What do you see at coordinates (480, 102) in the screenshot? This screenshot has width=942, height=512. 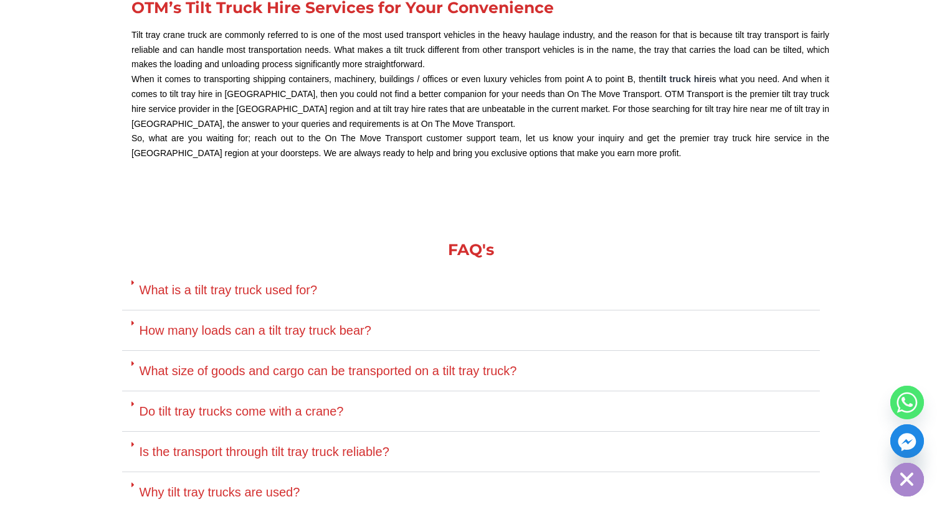 I see `p: When it comes to transporting shipping containers, machinery, buildings / offices or even luxury ...` at bounding box center [480, 102].